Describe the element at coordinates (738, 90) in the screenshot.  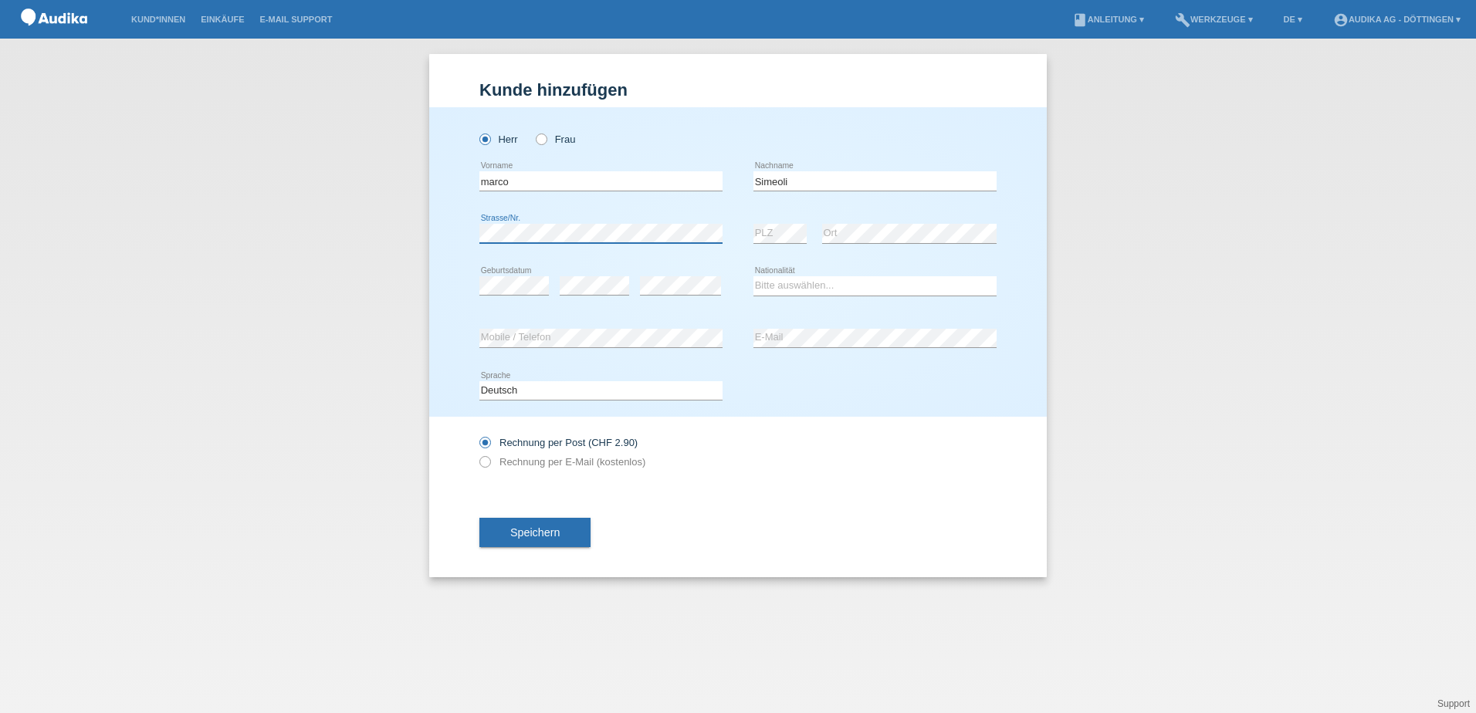
I see `h1: Kunde hinzufügen` at that location.